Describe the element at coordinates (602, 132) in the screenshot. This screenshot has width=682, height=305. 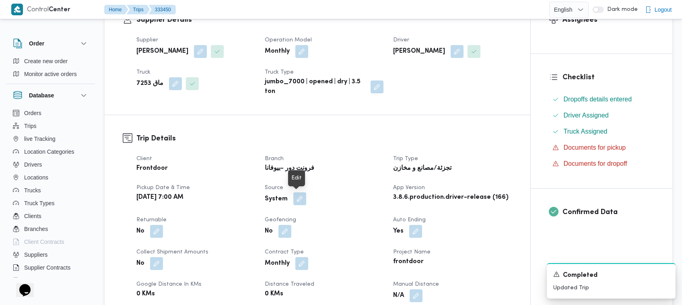
I see `button: Truck Assigned` at that location.